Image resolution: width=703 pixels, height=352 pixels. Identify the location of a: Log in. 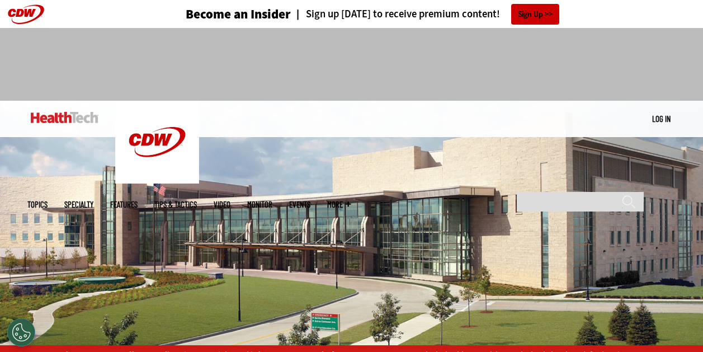
(661, 119).